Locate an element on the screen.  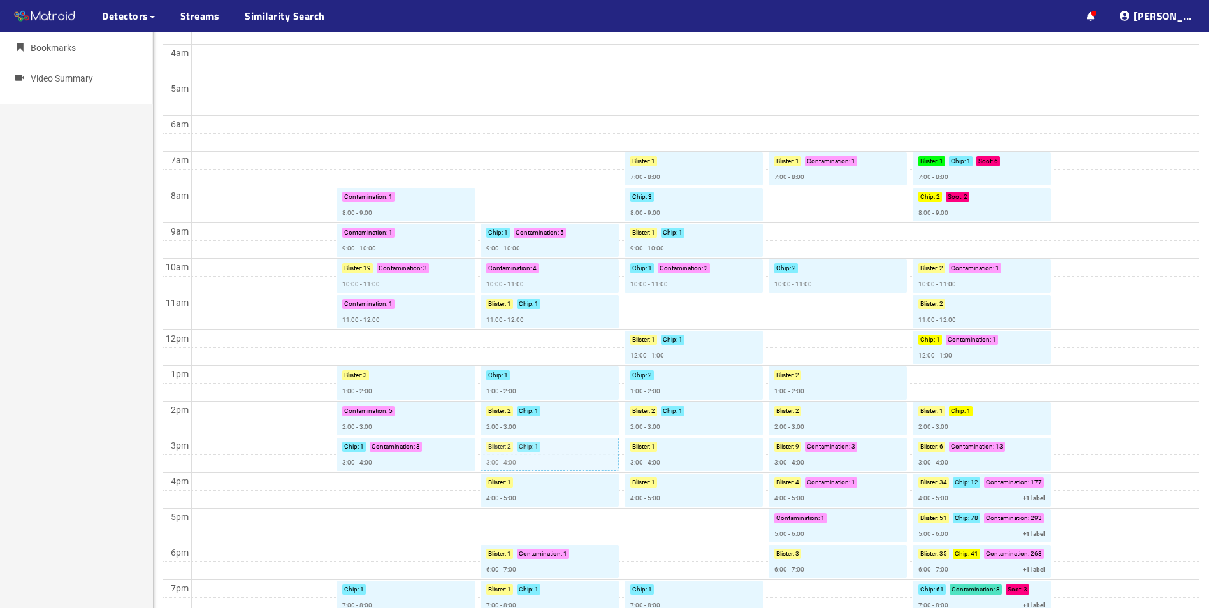
p: 41 is located at coordinates (974, 554).